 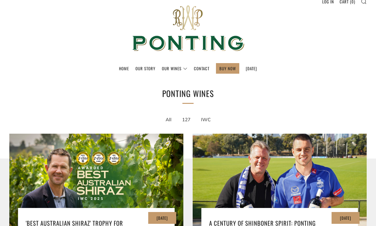 What do you see at coordinates (206, 120) in the screenshot?
I see `a: IWC` at bounding box center [206, 120].